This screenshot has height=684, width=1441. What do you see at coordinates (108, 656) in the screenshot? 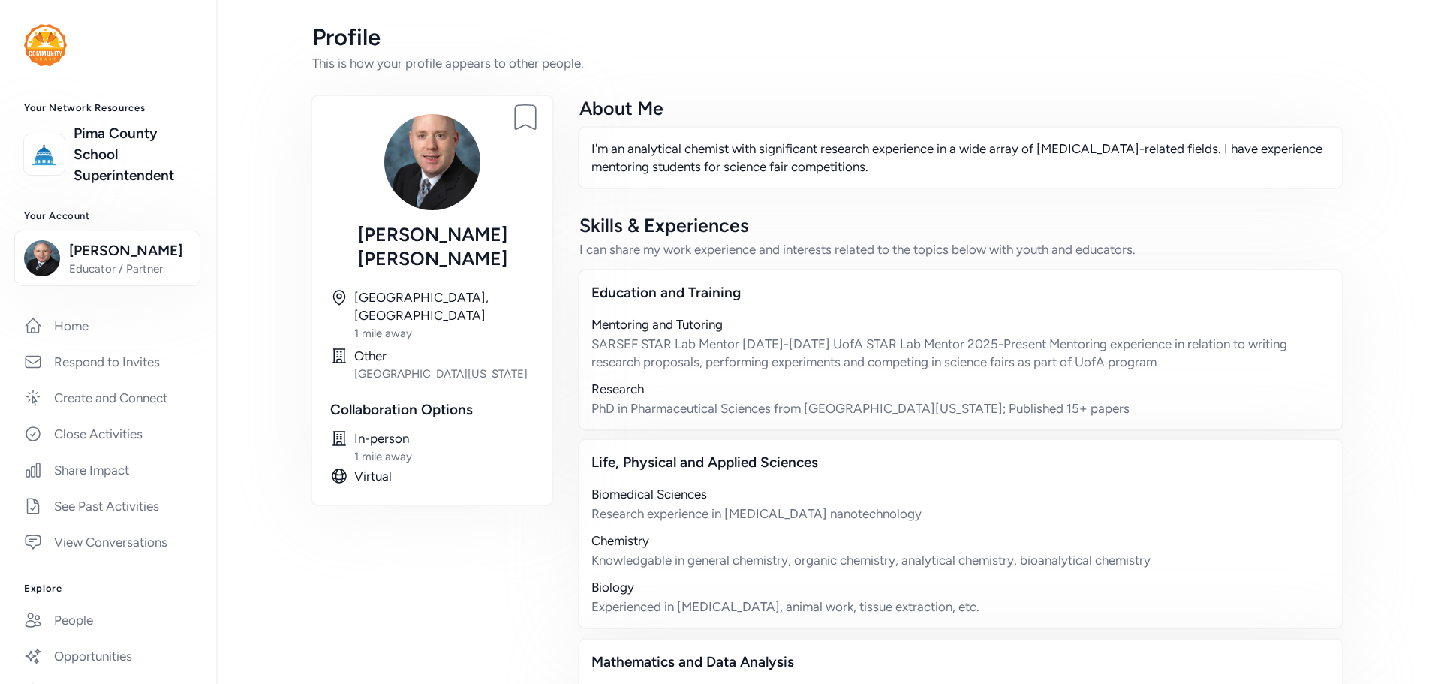
I see `a: Opportunities` at bounding box center [108, 656].